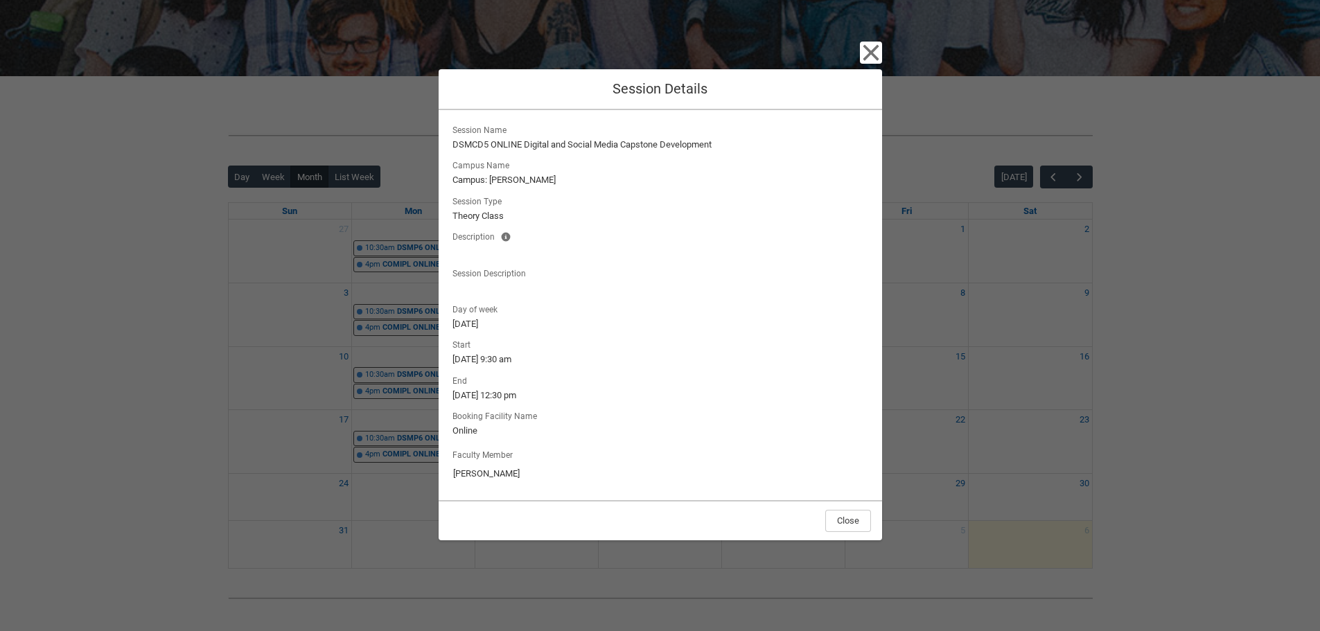  I want to click on lightning-formatted-text: Theory Class, so click(660, 216).